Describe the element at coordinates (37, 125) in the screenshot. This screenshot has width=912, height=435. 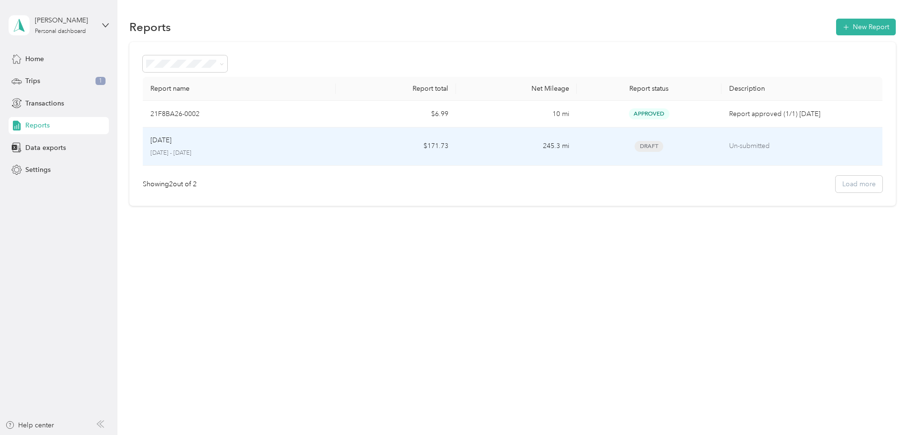
I see `span: Reports` at that location.